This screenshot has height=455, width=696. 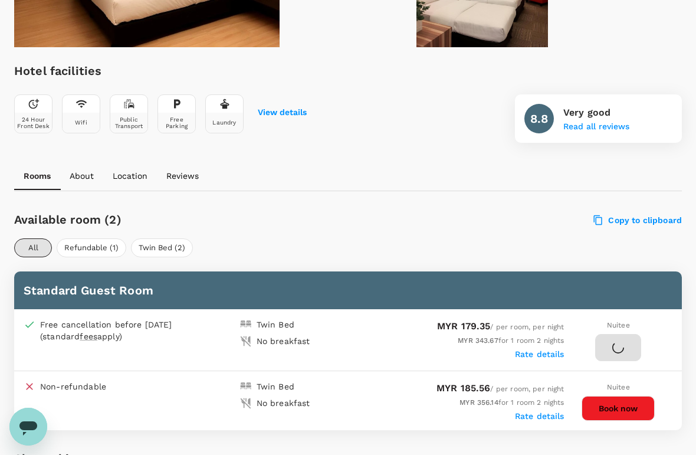 What do you see at coordinates (618, 408) in the screenshot?
I see `button: Book now` at bounding box center [618, 408].